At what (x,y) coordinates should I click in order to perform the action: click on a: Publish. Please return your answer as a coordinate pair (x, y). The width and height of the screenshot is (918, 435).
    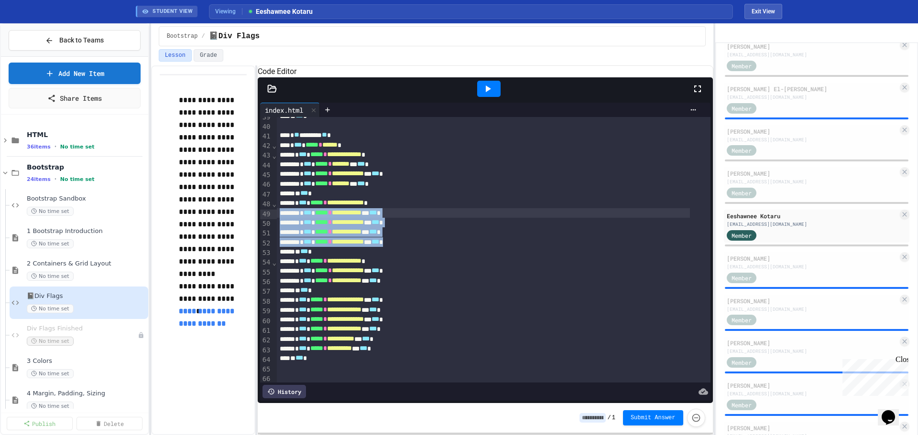
    Looking at the image, I should click on (40, 424).